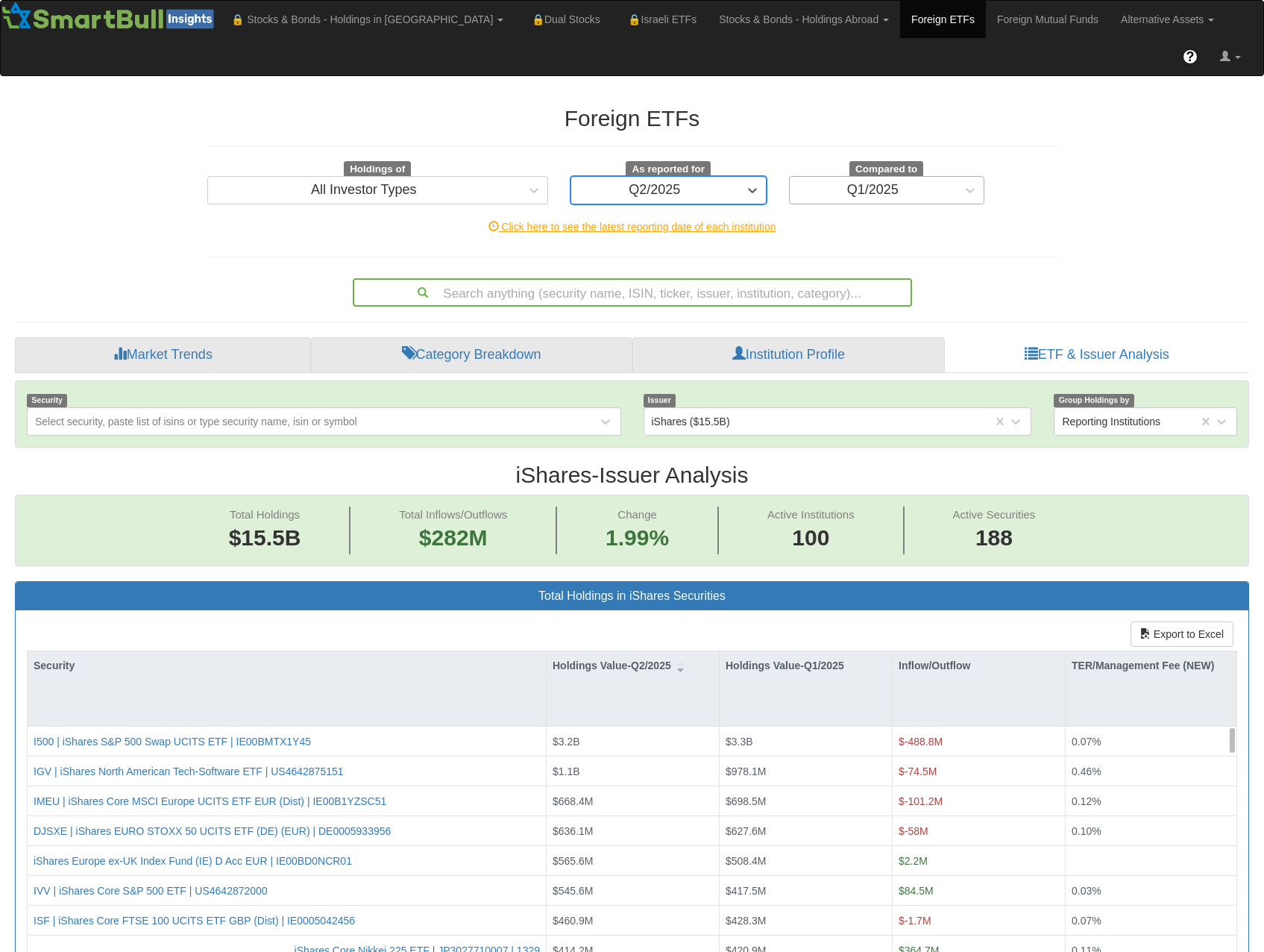 The height and width of the screenshot is (952, 1264). I want to click on div: TER/Management Fee (NEW), so click(1151, 674).